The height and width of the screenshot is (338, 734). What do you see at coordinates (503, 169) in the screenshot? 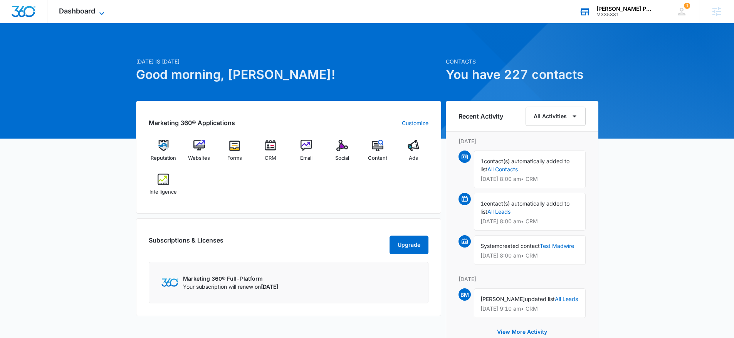
I see `a: All Contacts` at bounding box center [503, 169].